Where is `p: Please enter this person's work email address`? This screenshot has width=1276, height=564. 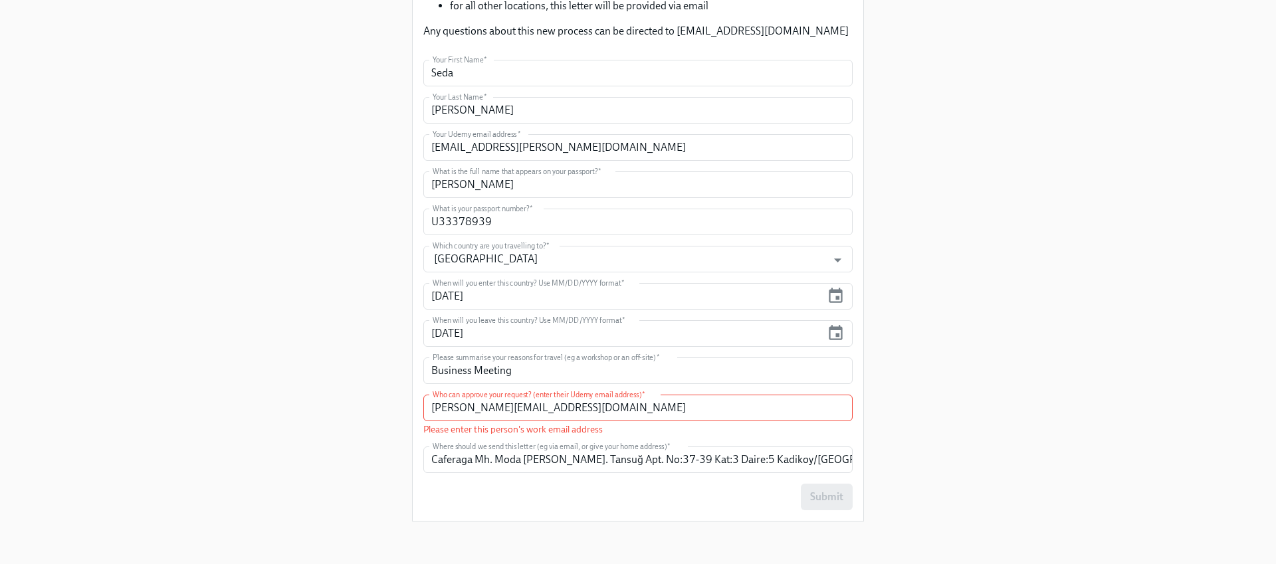
p: Please enter this person's work email address is located at coordinates (638, 429).